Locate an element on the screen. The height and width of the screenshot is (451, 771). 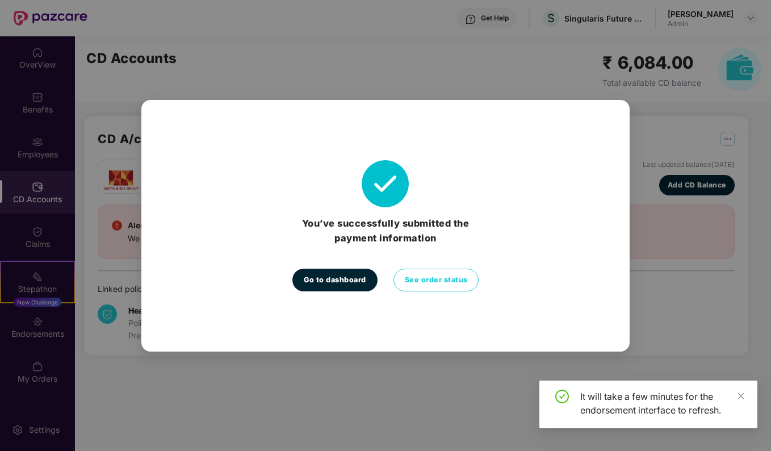
img: svg+xml;base64,PHN2ZyB4bWxucz0iaHR0cDovL3d3dy53My5vcmcvMjAwMC9zdmciIHdpZHRoPSI4MyIgaGVpZ2h0PSI4My... is located at coordinates (385, 183).